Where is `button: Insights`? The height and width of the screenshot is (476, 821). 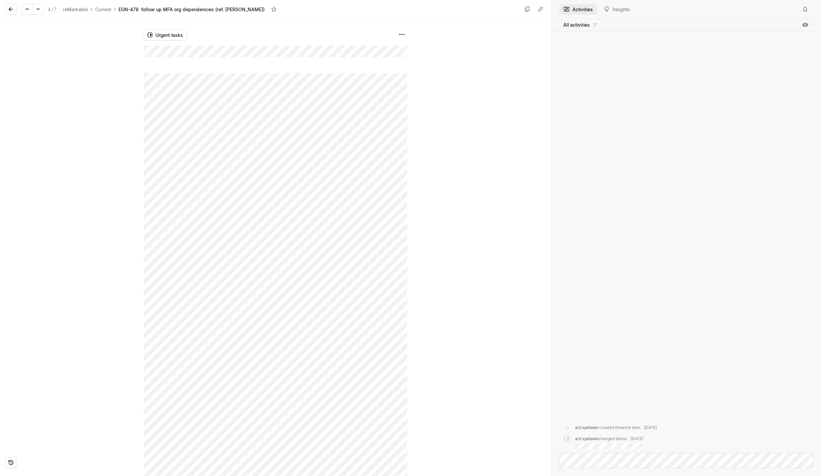 button: Insights is located at coordinates (616, 9).